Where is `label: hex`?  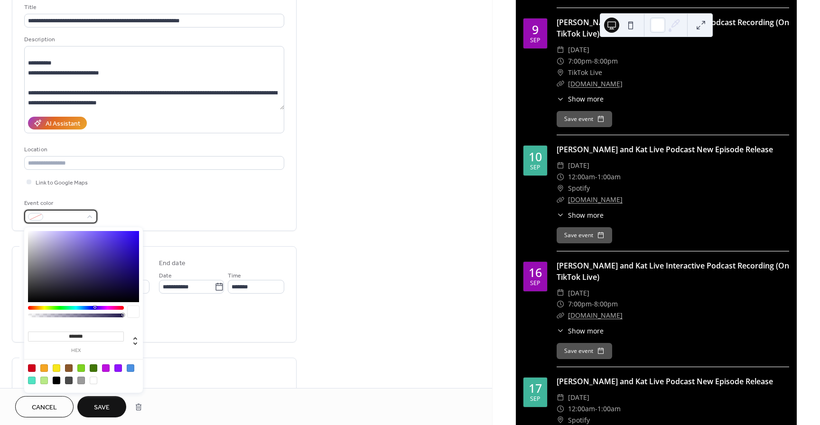 label: hex is located at coordinates (76, 351).